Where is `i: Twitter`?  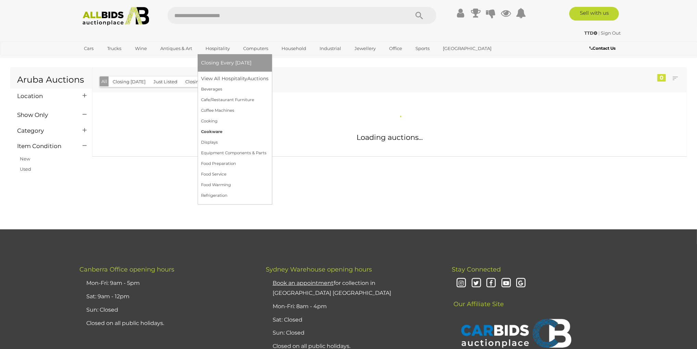
i: Twitter is located at coordinates (476, 283).